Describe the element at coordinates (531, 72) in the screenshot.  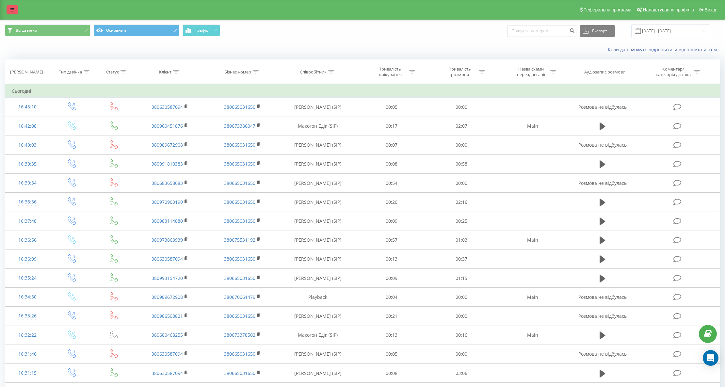
I see `div: Назва схеми переадресації` at that location.